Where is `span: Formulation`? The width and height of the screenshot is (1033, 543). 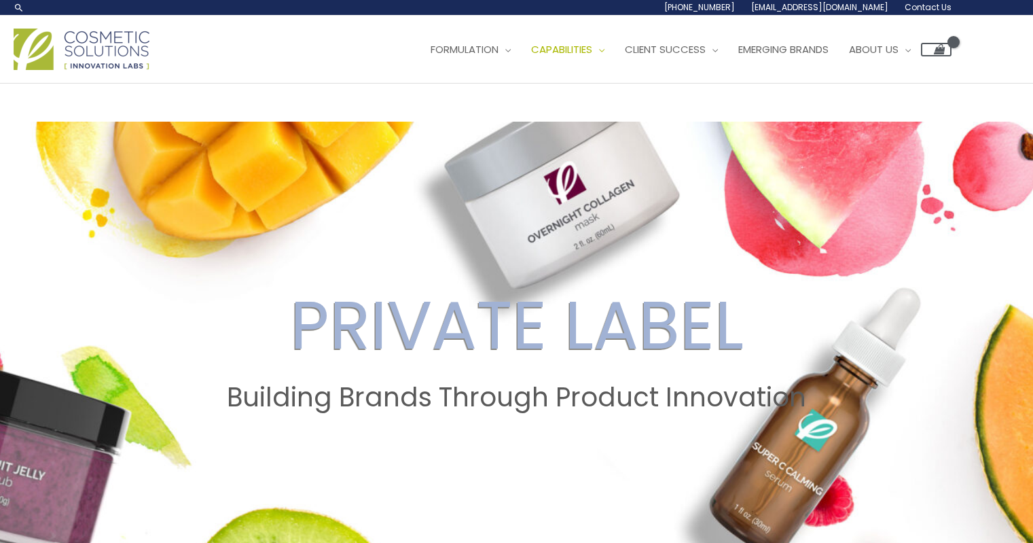 span: Formulation is located at coordinates (465, 49).